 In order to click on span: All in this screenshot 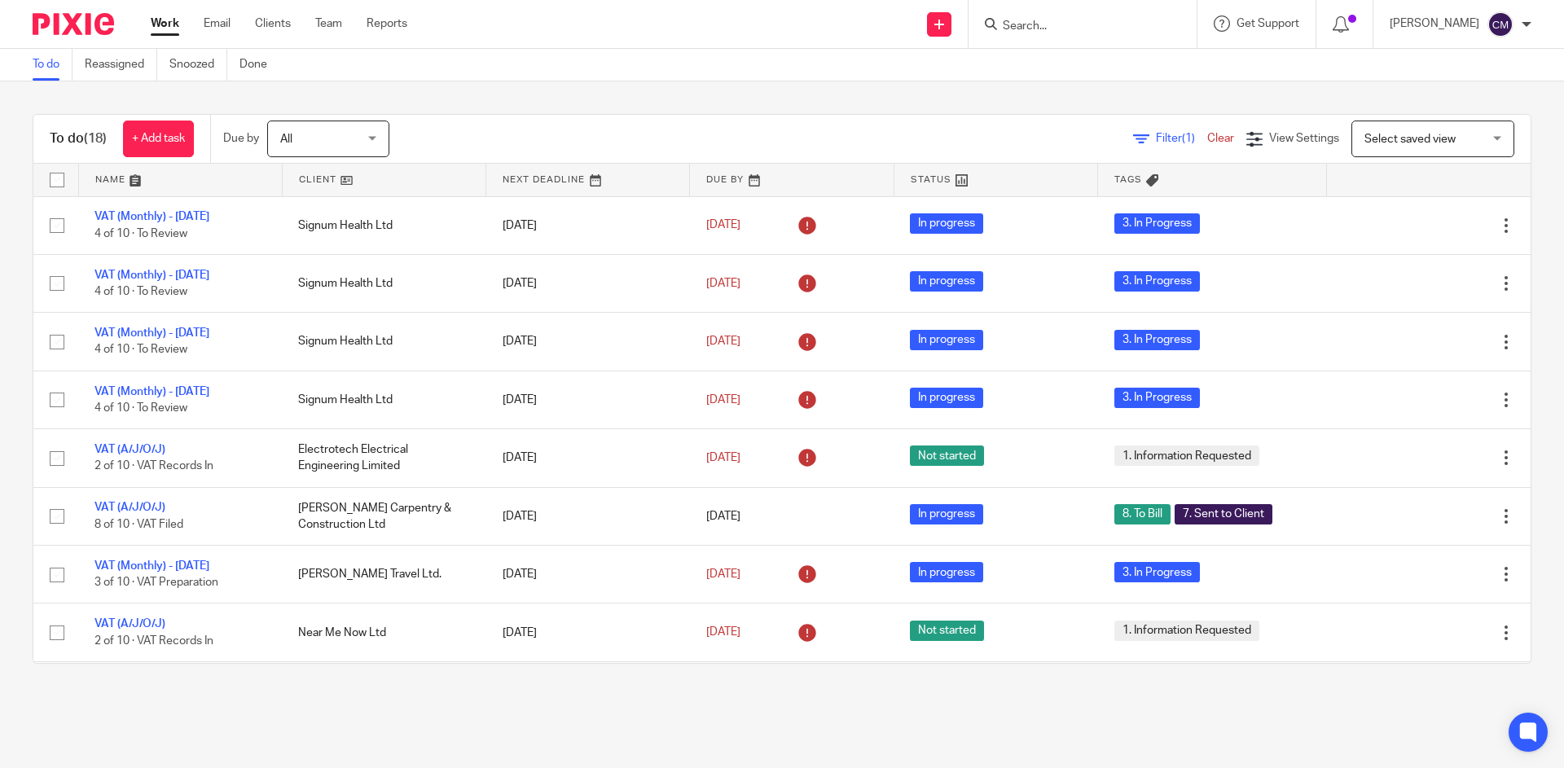, I will do `click(286, 139)`.